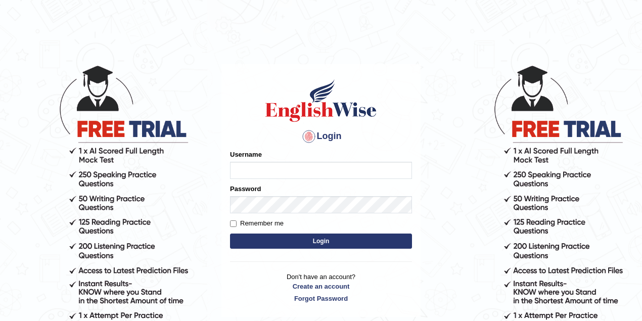 The image size is (642, 321). Describe the element at coordinates (257, 223) in the screenshot. I see `label: Remember me` at that location.